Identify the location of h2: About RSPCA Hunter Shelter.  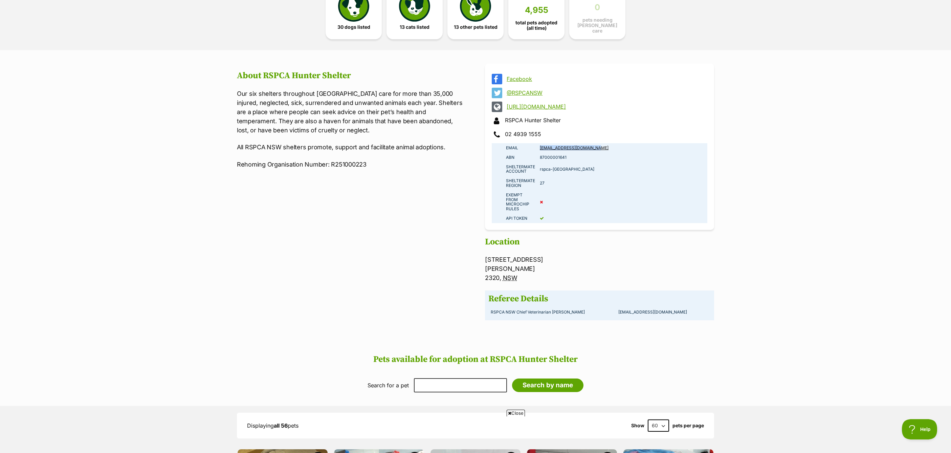
(351, 76).